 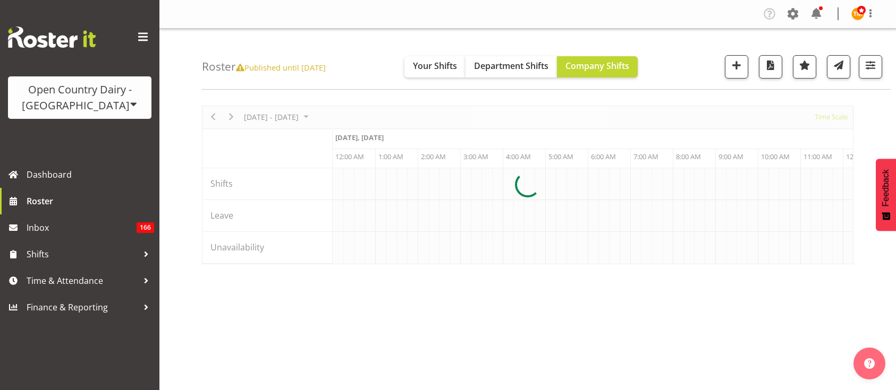 What do you see at coordinates (857, 14) in the screenshot?
I see `img: tim-magness10922.jpg` at bounding box center [857, 14].